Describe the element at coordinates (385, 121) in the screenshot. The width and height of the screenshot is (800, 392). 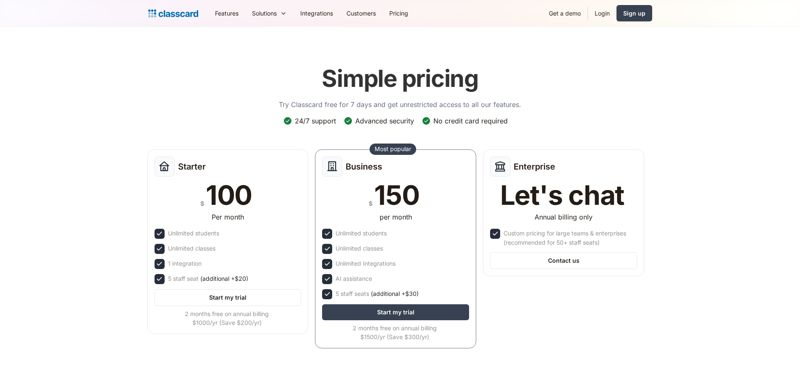
I see `div: Advanced security` at that location.